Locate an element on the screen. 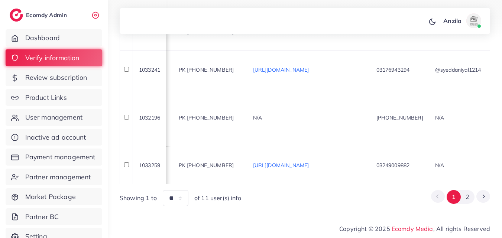  span: Payment management is located at coordinates (60, 157).